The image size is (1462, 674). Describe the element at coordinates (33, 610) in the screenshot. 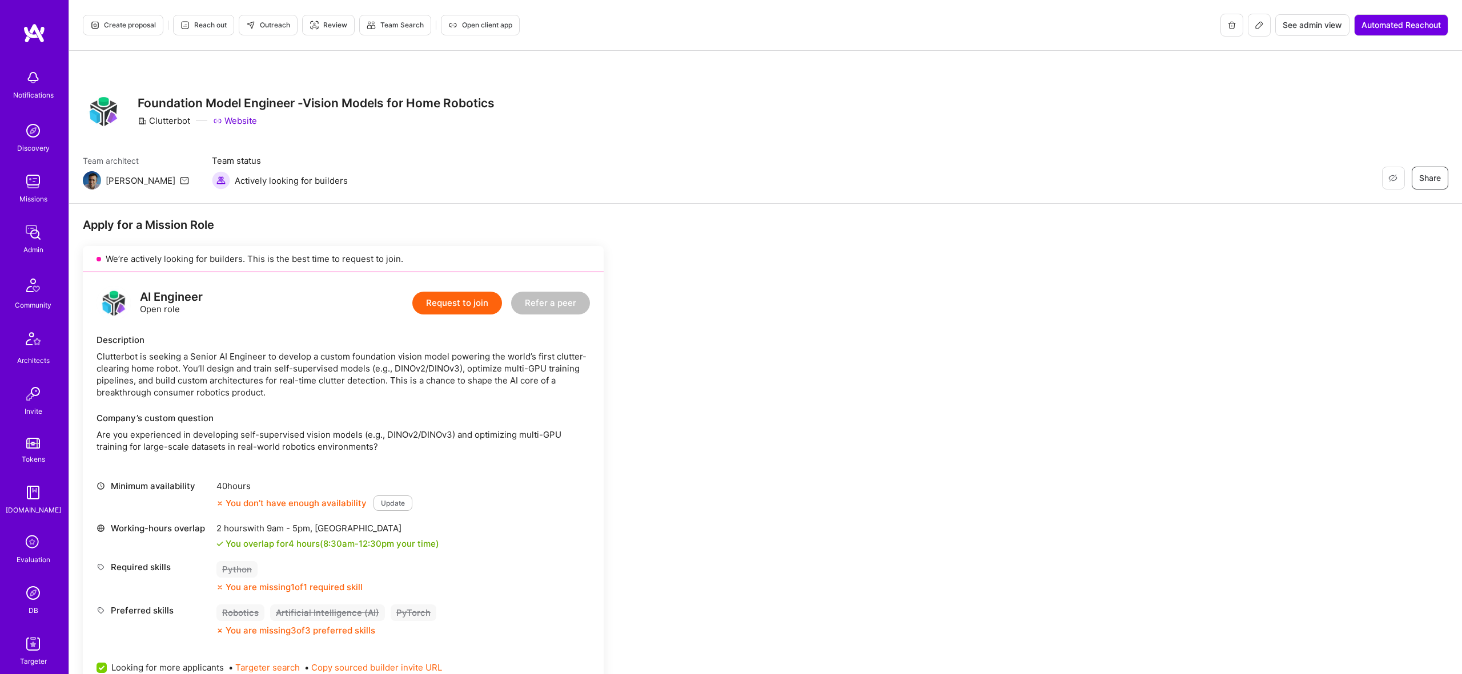

I see `div: DB` at that location.